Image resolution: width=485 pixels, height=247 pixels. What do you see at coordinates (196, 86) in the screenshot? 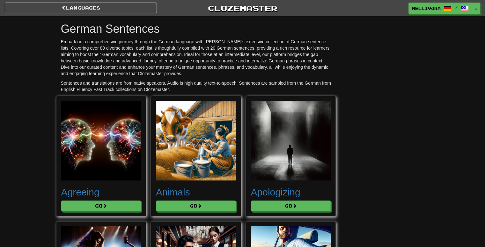
I see `p: Sentences and translations are from native speakers. Audio is high quality text-to-speech. Senten...` at bounding box center [196, 86].